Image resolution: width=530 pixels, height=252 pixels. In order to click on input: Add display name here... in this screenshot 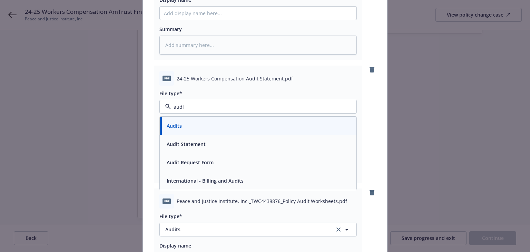, I will do `click(258, 13)`.